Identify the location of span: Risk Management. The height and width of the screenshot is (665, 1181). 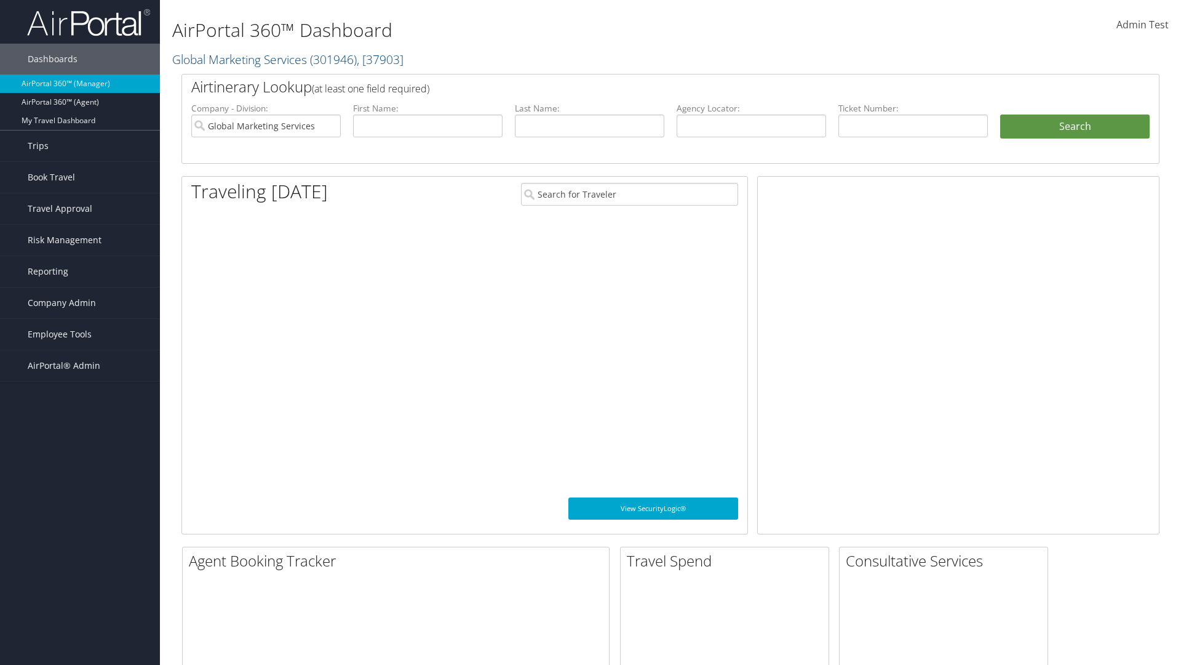
(65, 240).